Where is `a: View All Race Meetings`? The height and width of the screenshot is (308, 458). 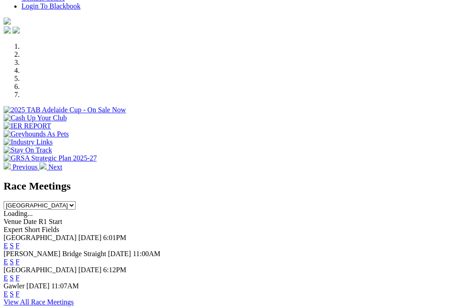
a: View All Race Meetings is located at coordinates (38, 302).